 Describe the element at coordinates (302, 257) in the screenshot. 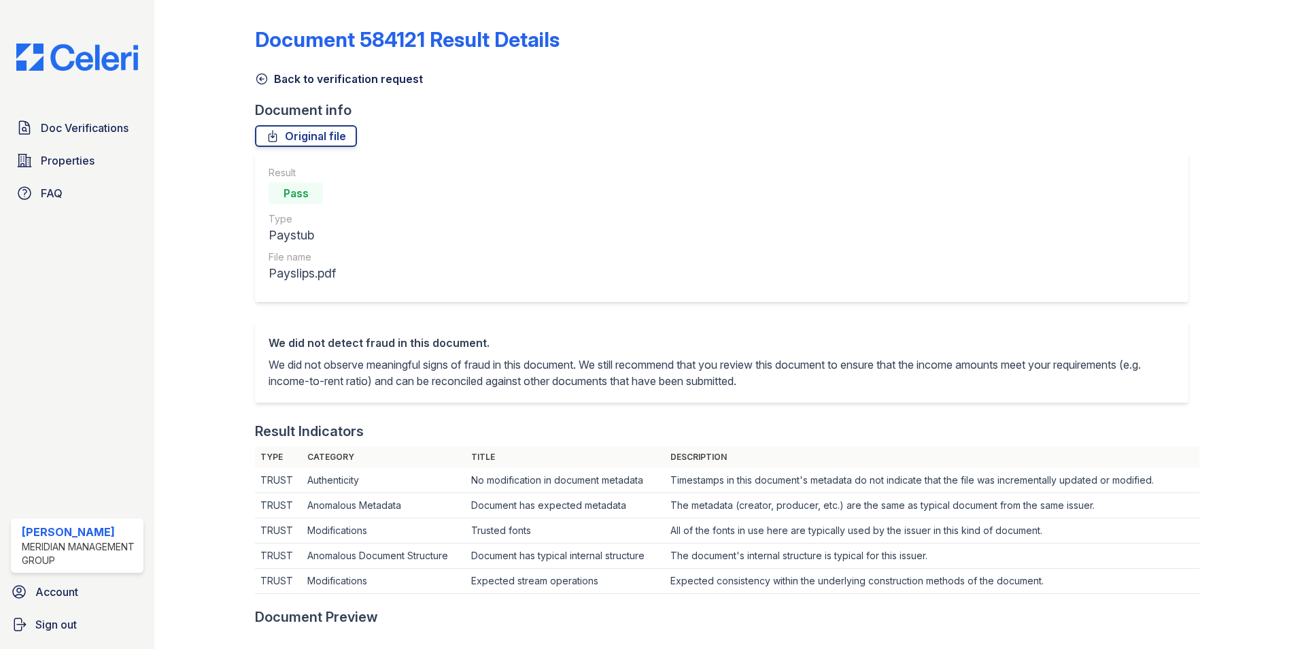

I see `div: File name` at that location.